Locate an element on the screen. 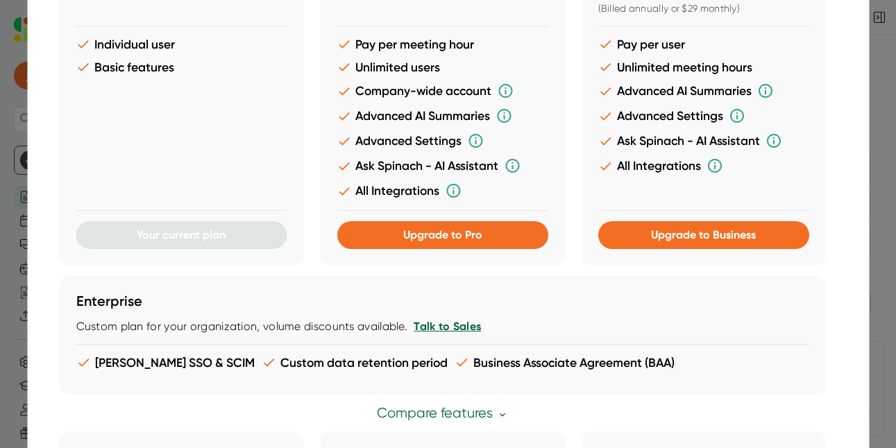 This screenshot has width=896, height=448. span: Upgrade to Pro is located at coordinates (442, 235).